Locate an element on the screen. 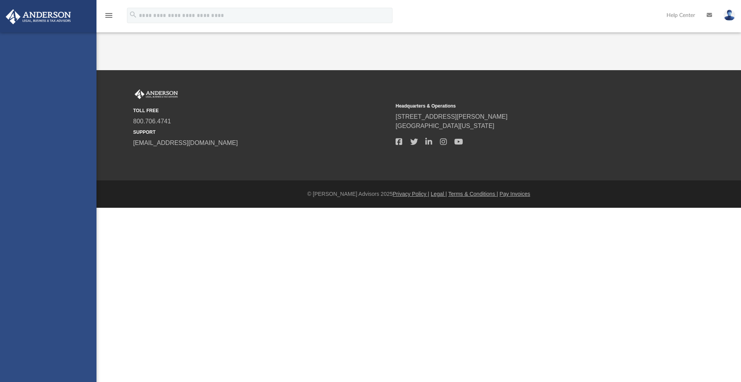  small: TOLL FREE is located at coordinates (262, 111).